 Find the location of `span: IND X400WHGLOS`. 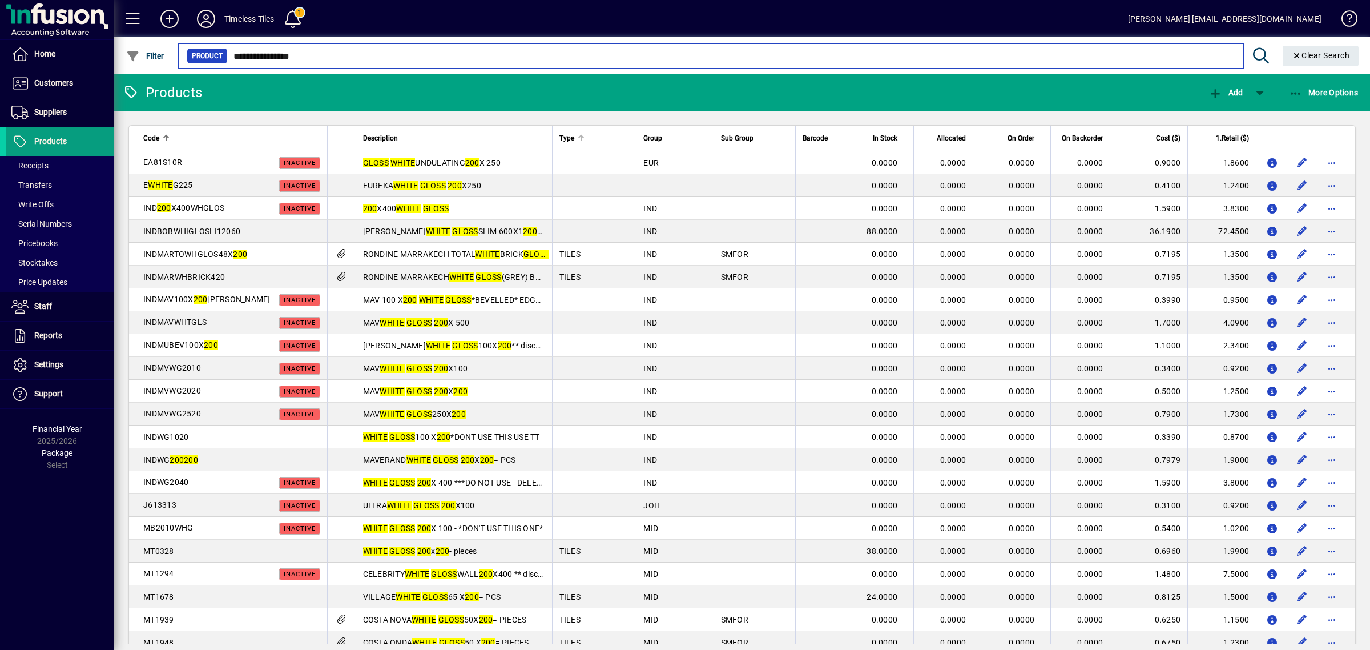

span: IND X400WHGLOS is located at coordinates (184, 208).